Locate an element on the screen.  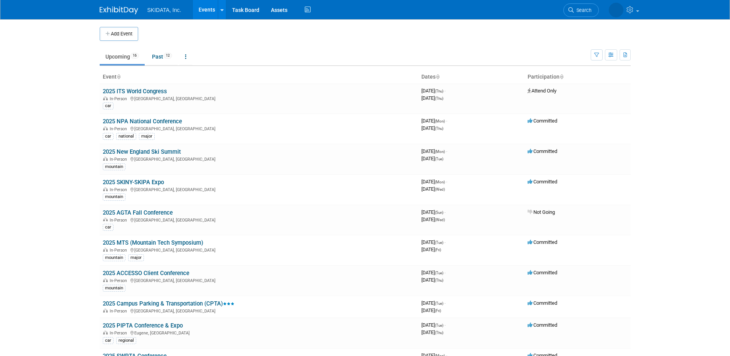
a: Search is located at coordinates (581, 10).